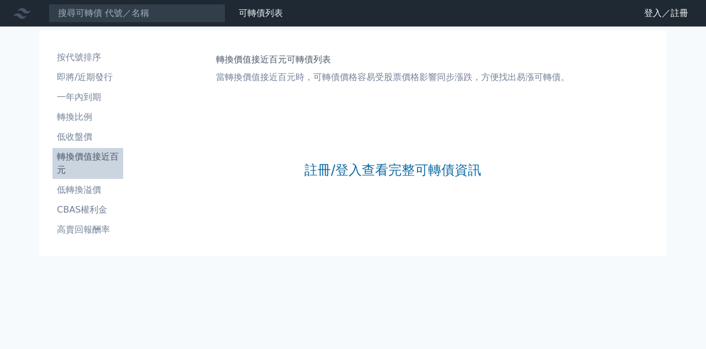 This screenshot has width=706, height=349. I want to click on a: CBAS權利金, so click(88, 210).